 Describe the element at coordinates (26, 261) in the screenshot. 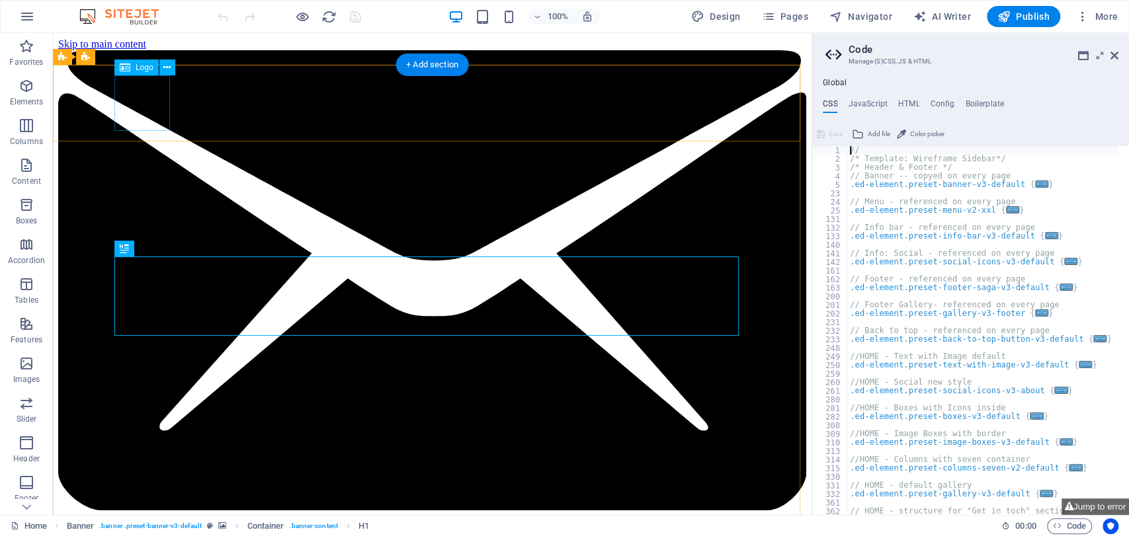

I see `p: Accordion` at that location.